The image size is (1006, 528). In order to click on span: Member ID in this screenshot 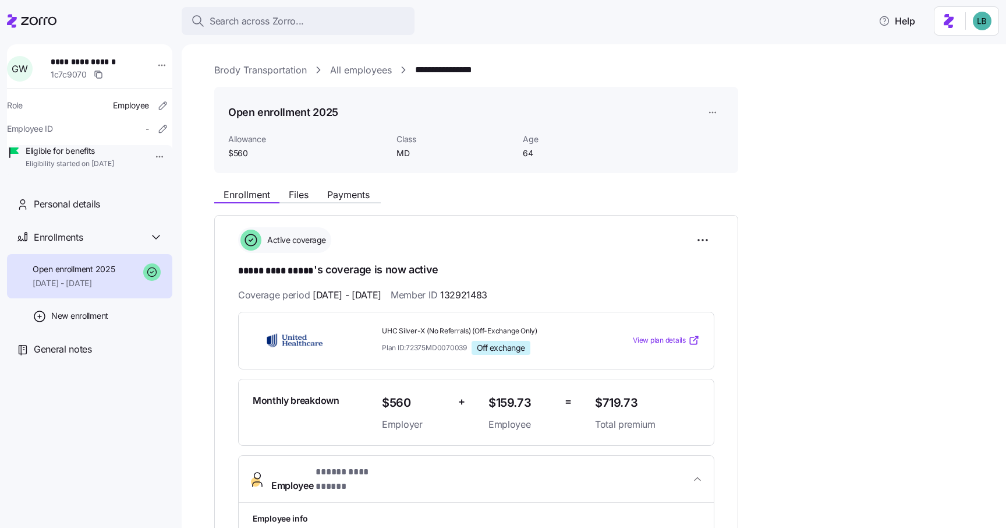, I will do `click(439, 295)`.